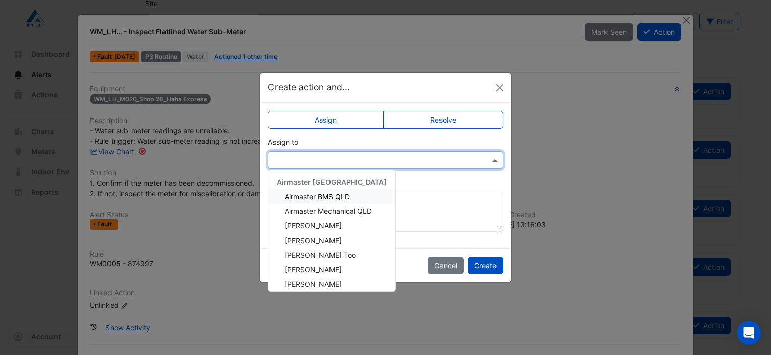 The height and width of the screenshot is (355, 771). Describe the element at coordinates (500, 88) in the screenshot. I see `button: Close` at that location.